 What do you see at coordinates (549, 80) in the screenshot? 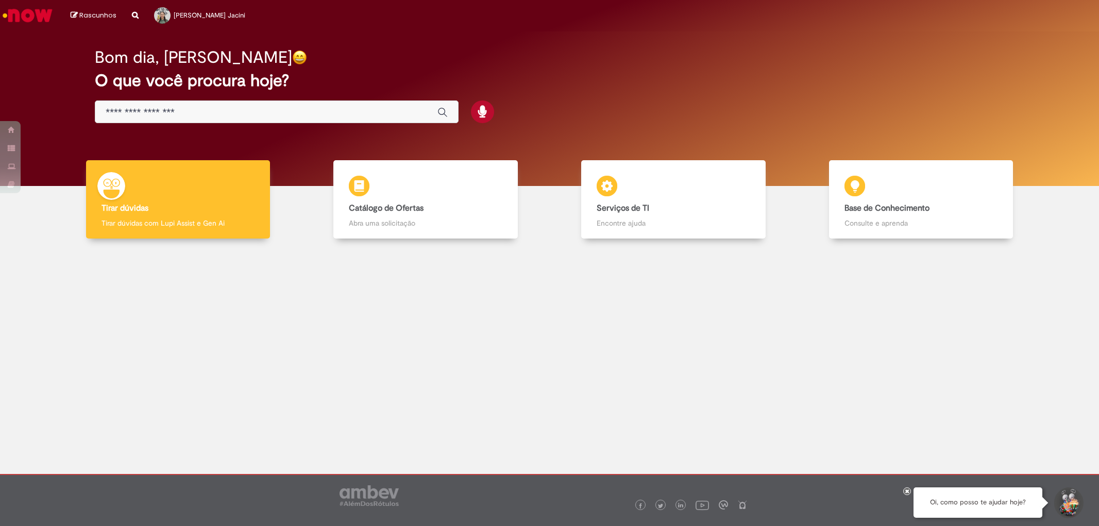
I see `h2: O que você procura hoje?` at bounding box center [549, 80].